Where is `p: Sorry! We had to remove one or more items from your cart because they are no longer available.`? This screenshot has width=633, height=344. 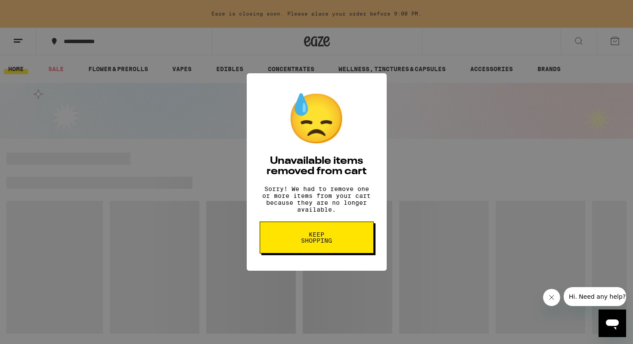
p: Sorry! We had to remove one or more items from your cart because they are no longer available. is located at coordinates (317, 199).